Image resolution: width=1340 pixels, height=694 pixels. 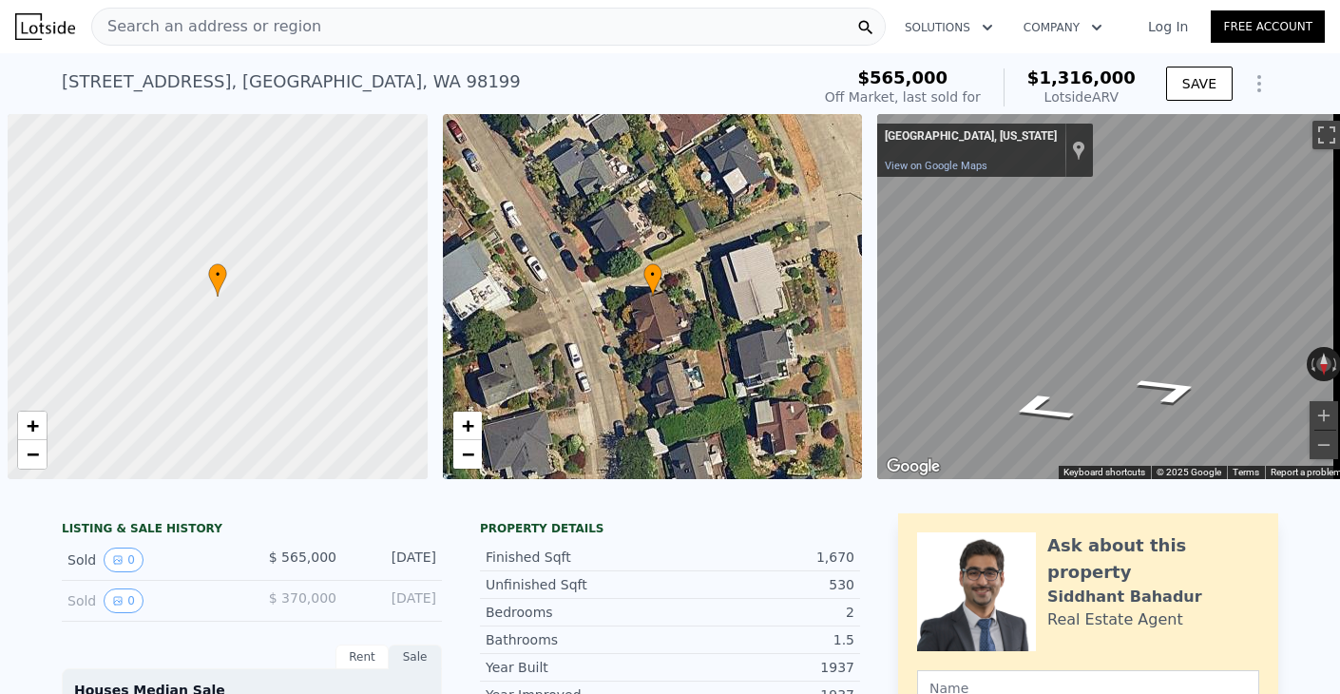 What do you see at coordinates (362, 657) in the screenshot?
I see `div: Rent` at bounding box center [362, 657].